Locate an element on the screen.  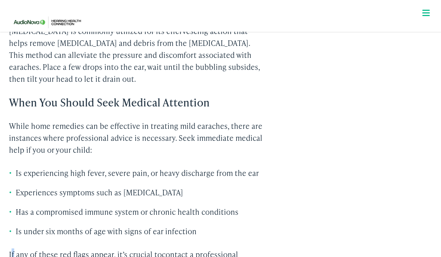
li: Is experiencing high fever, severe pain, or heavy discharge from the ear is located at coordinates (136, 173).